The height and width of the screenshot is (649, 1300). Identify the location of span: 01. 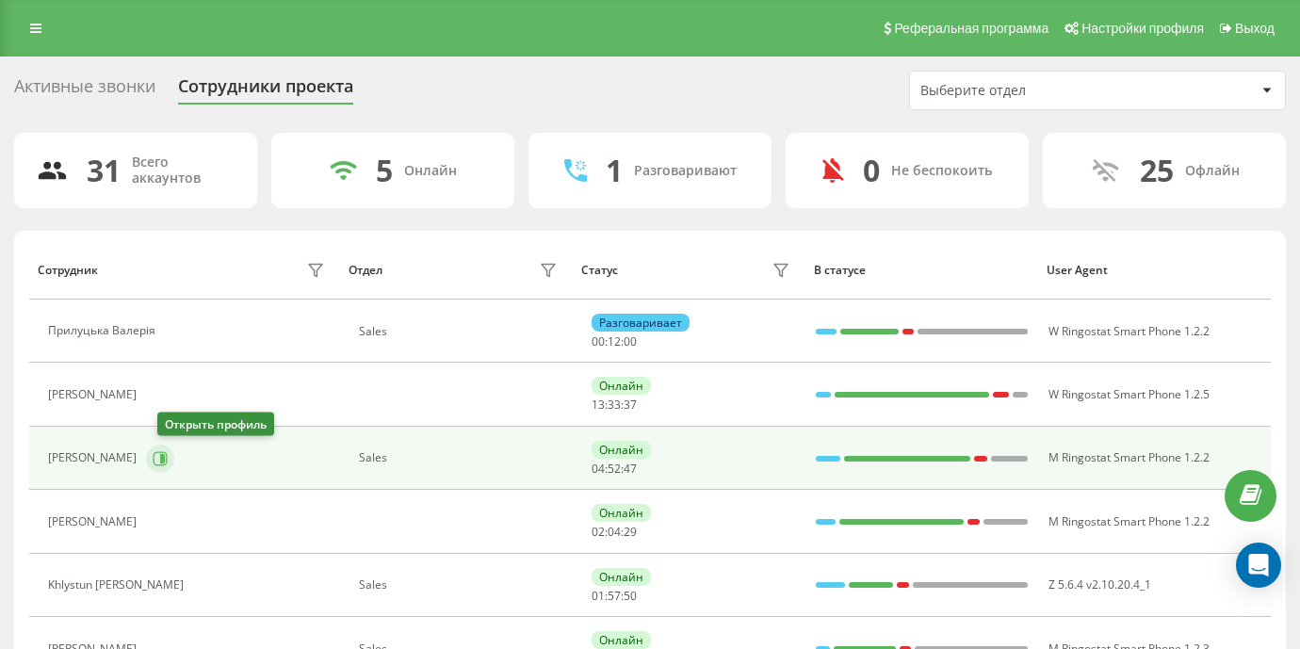
(598, 596).